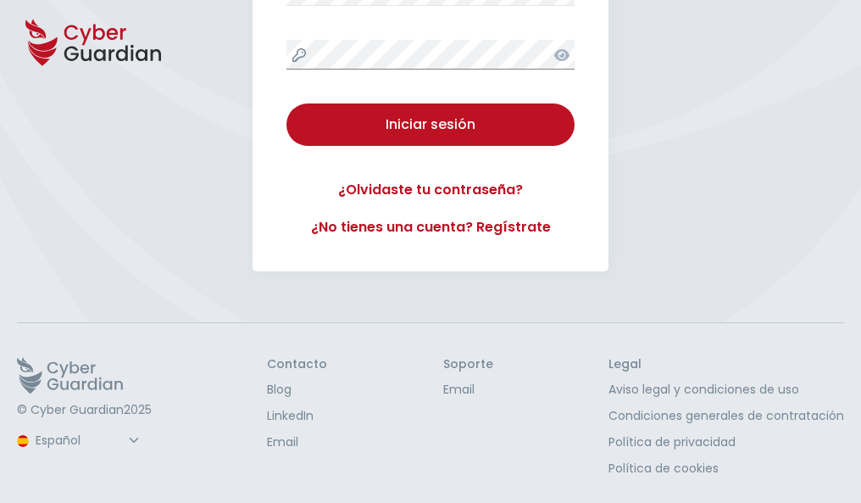  I want to click on a: Política de cookies, so click(727, 468).